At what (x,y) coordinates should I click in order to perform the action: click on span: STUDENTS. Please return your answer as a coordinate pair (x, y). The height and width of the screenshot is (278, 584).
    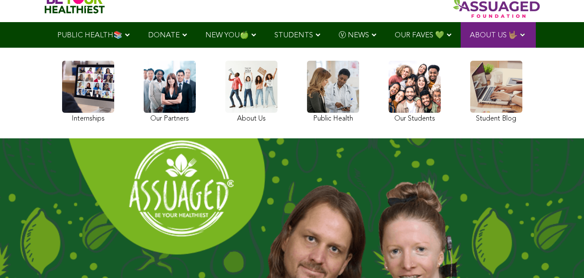
    Looking at the image, I should click on (293, 35).